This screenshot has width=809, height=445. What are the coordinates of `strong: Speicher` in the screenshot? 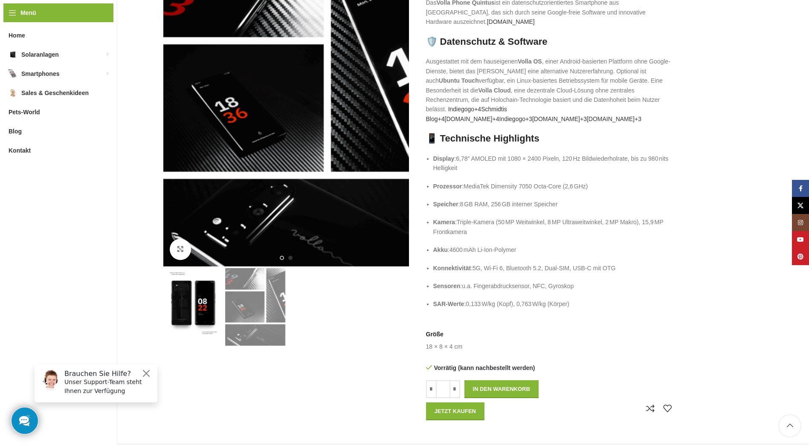 It's located at (446, 204).